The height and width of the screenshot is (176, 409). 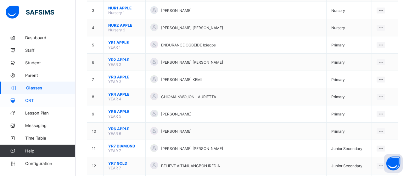 What do you see at coordinates (95, 80) in the screenshot?
I see `td: 7` at bounding box center [95, 80].